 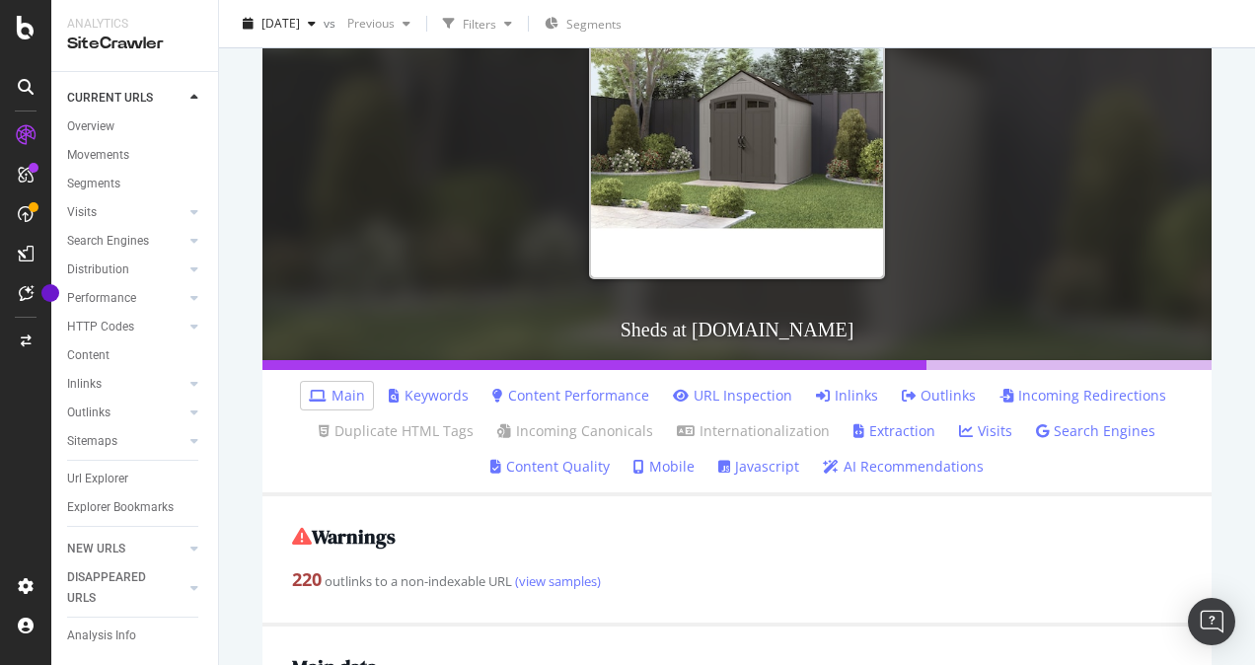 What do you see at coordinates (134, 24) in the screenshot?
I see `div: Analytics` at bounding box center [134, 24].